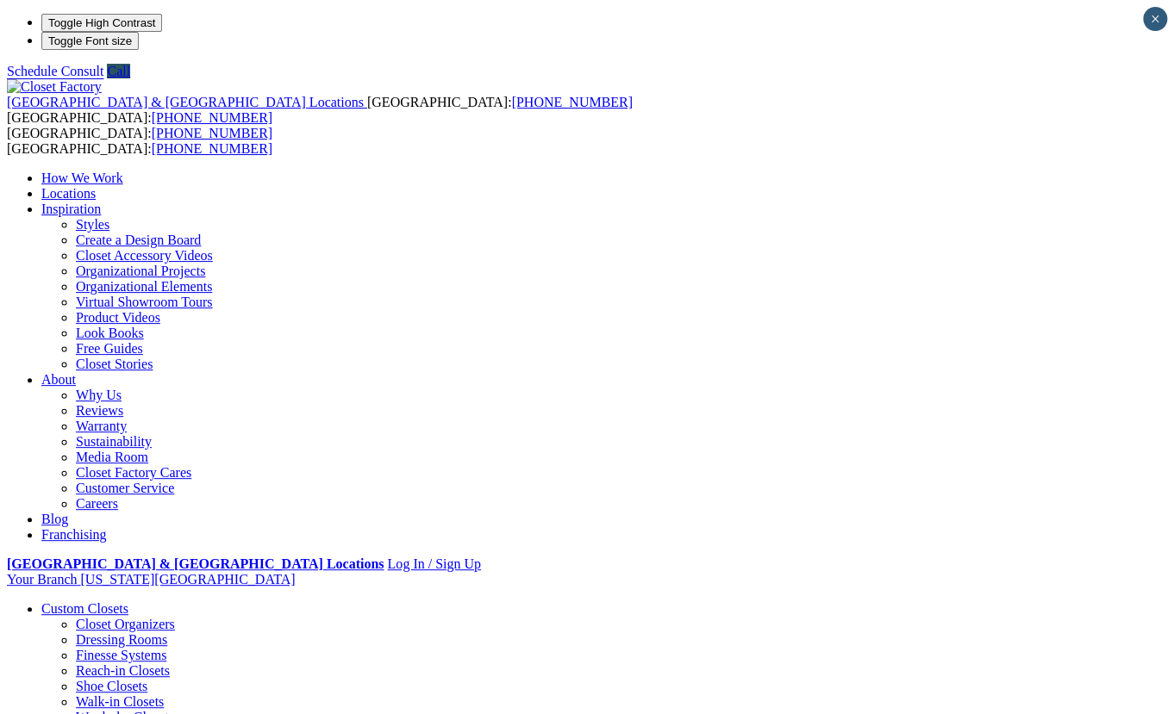 Image resolution: width=1174 pixels, height=714 pixels. Describe the element at coordinates (101, 426) in the screenshot. I see `a: Warranty` at that location.